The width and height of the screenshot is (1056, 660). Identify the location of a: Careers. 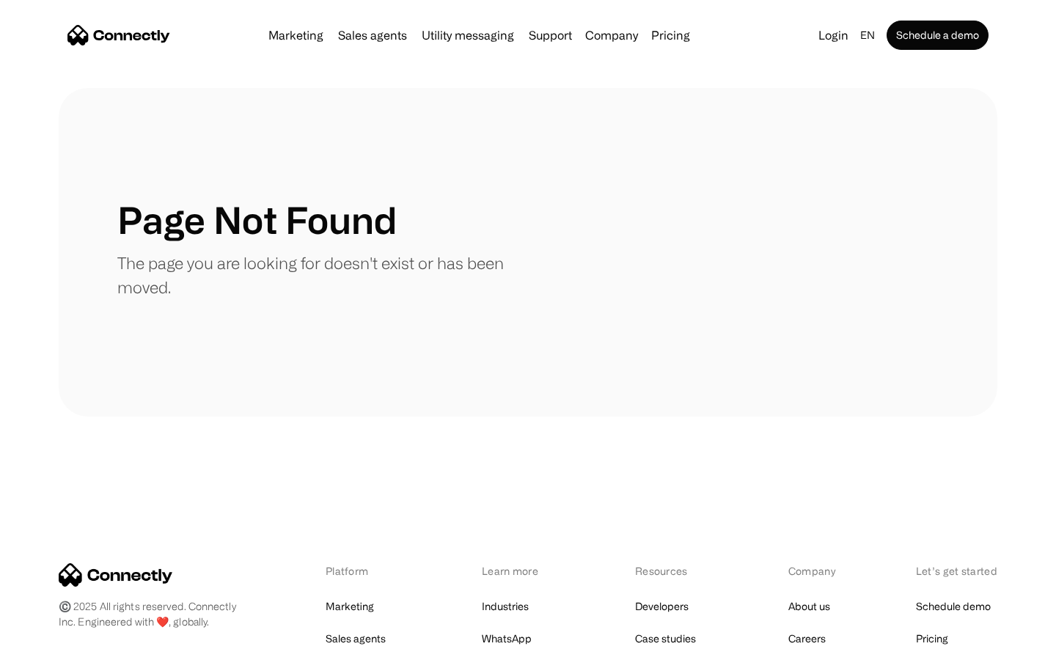
(806, 638).